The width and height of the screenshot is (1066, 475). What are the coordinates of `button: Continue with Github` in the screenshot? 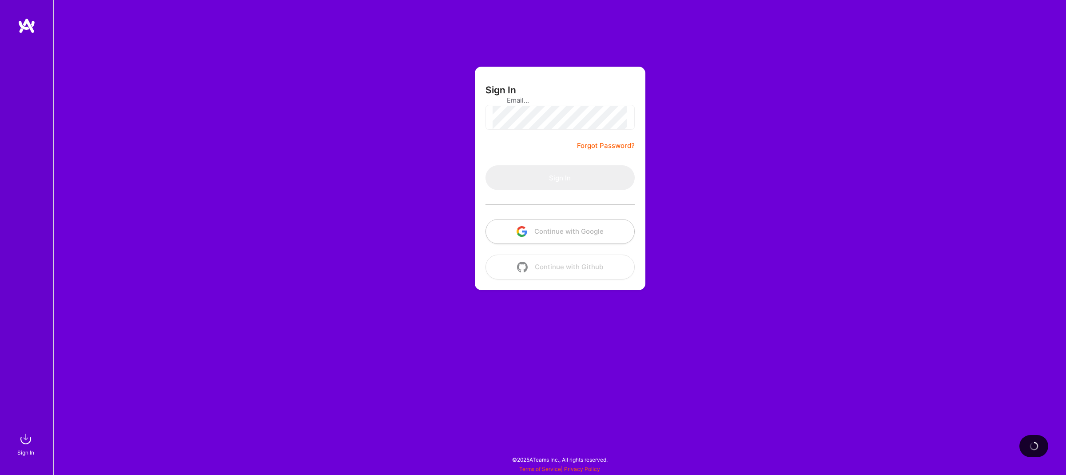 It's located at (560, 267).